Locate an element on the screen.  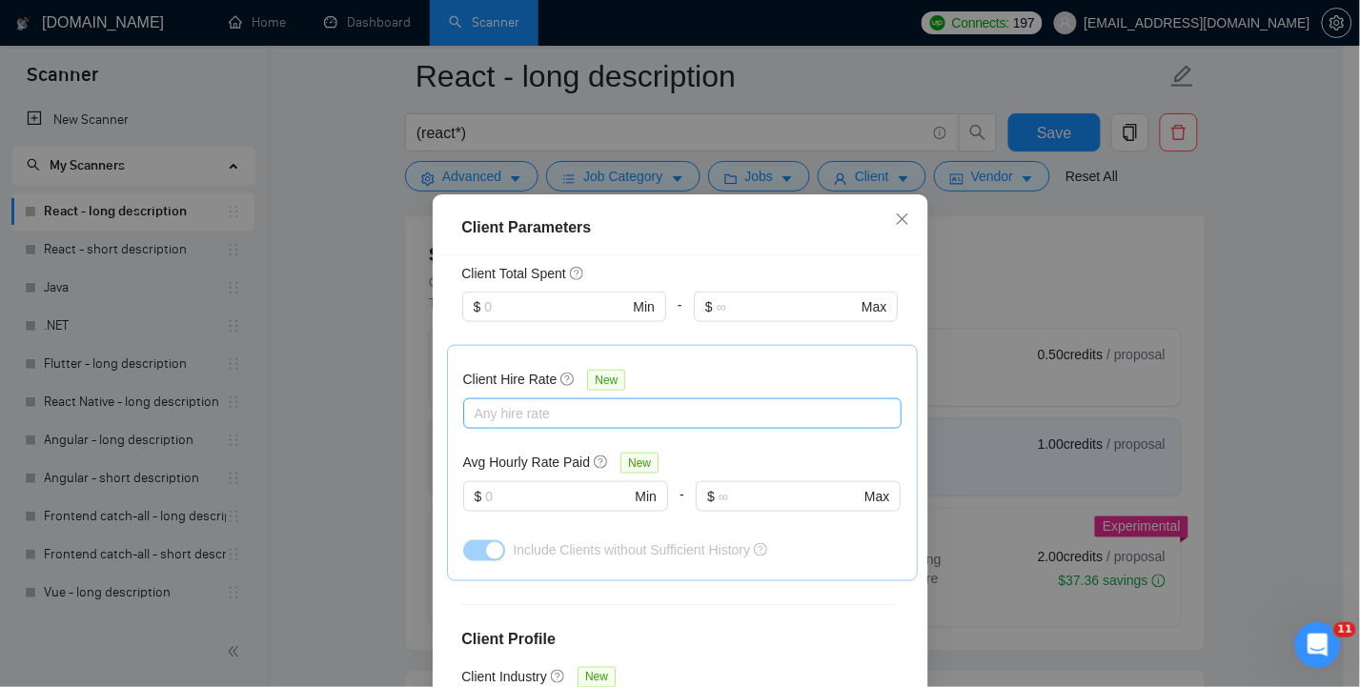
h4: Client Profile is located at coordinates (681, 640).